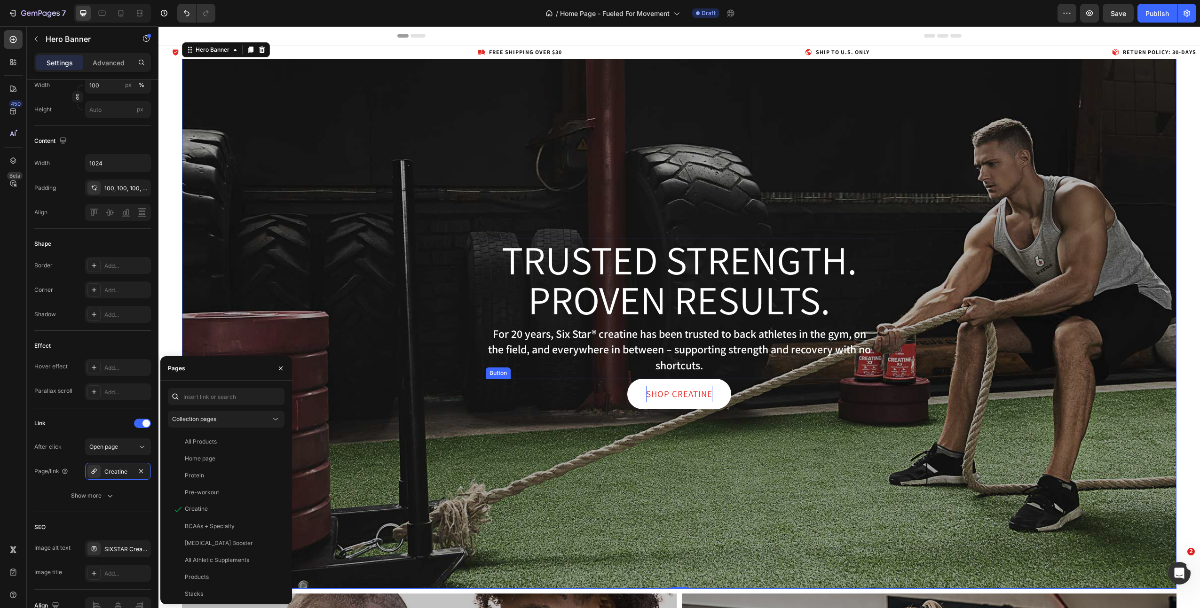  Describe the element at coordinates (42, 163) in the screenshot. I see `div: Width` at that location.